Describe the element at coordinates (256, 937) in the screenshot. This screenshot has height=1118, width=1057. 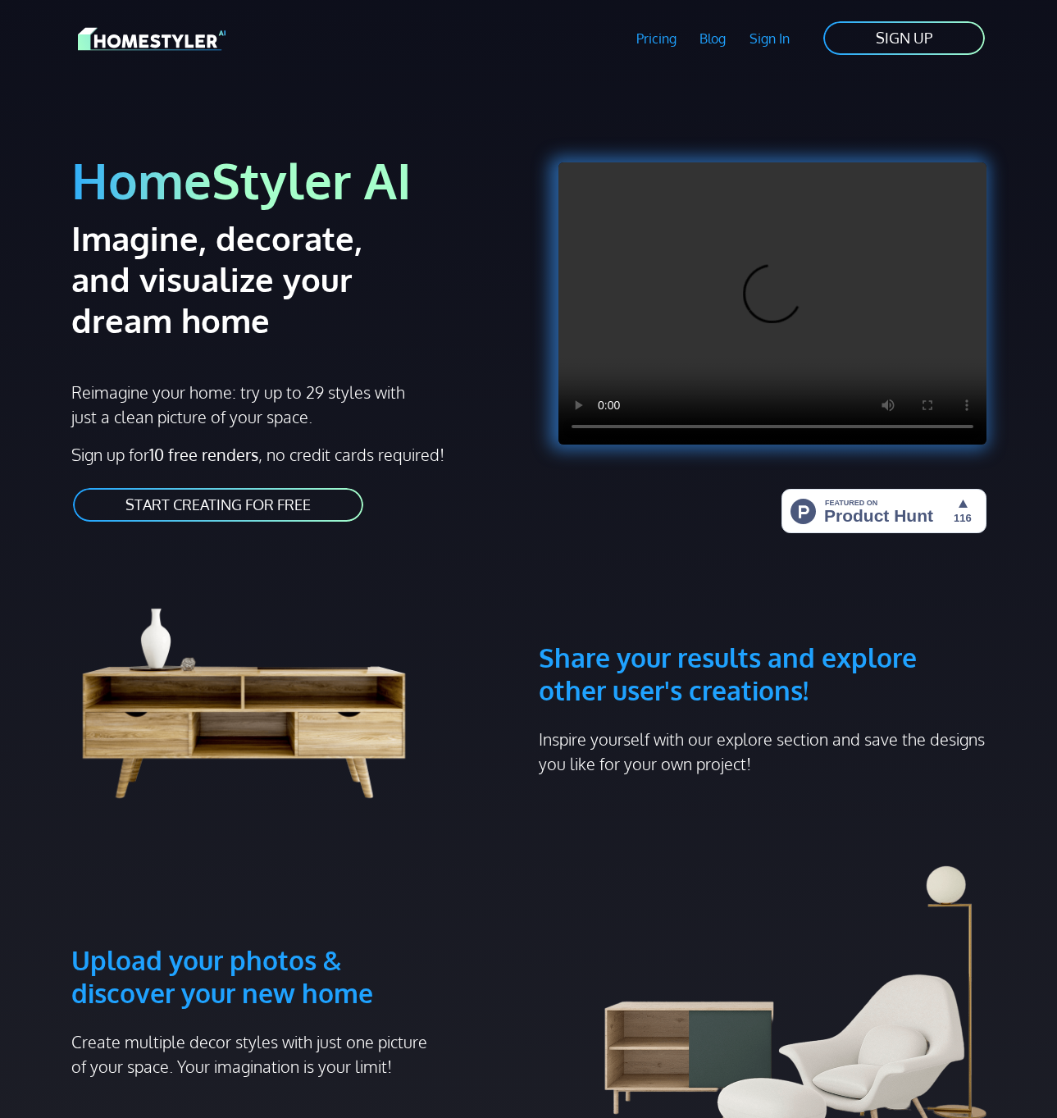
I see `h3: Upload your photos & discover your new home` at that location.